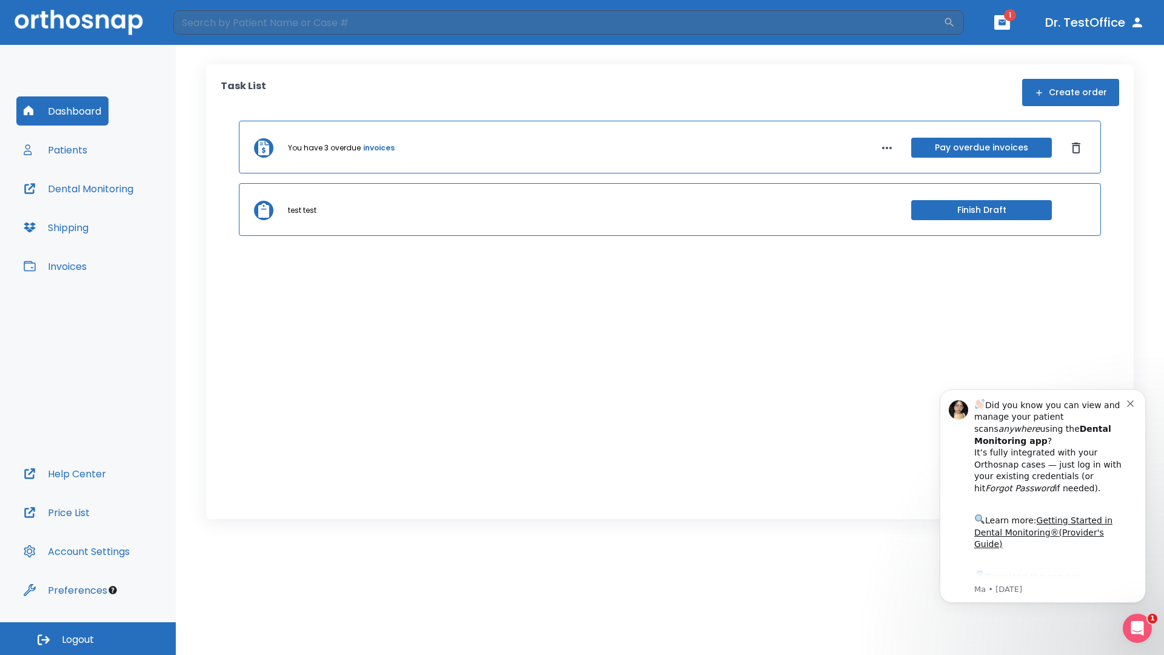 This screenshot has height=655, width=1164. I want to click on input: Search by Patient Name or Case #, so click(559, 22).